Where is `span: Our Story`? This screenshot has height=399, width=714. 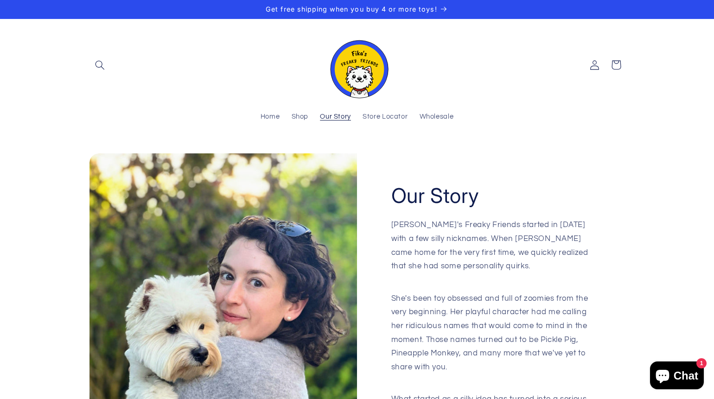 span: Our Story is located at coordinates (335, 117).